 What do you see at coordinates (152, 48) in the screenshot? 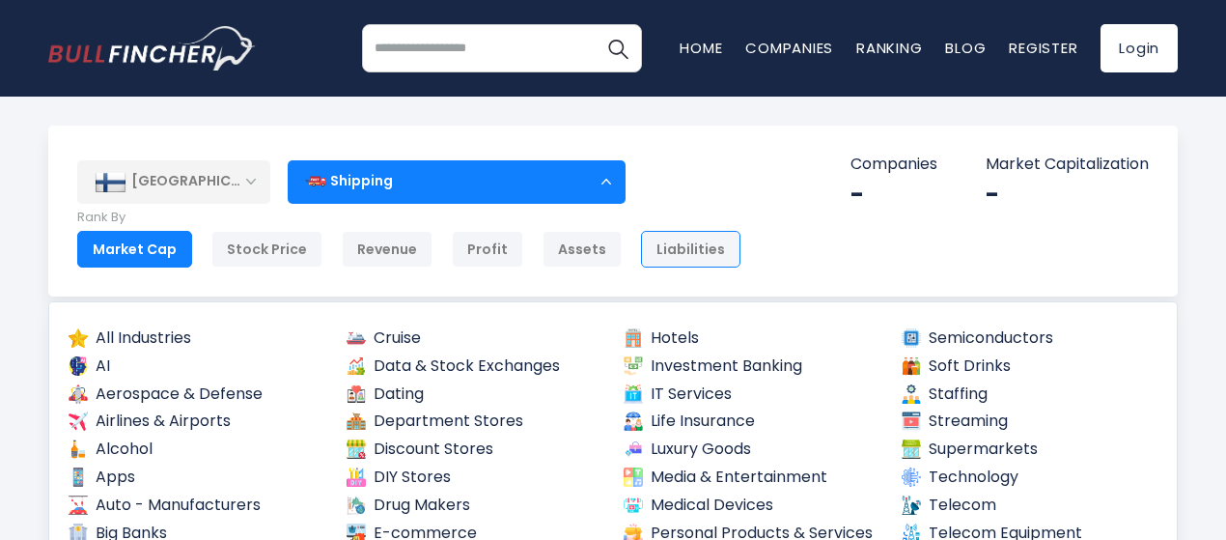
I see `a: Go to homepage` at bounding box center [152, 48].